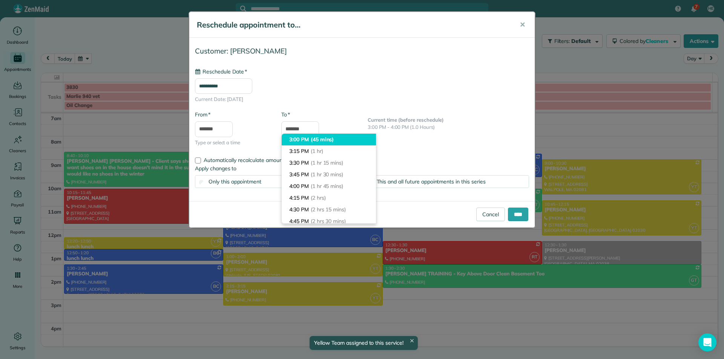  Describe the element at coordinates (285, 115) in the screenshot. I see `label: To` at that location.